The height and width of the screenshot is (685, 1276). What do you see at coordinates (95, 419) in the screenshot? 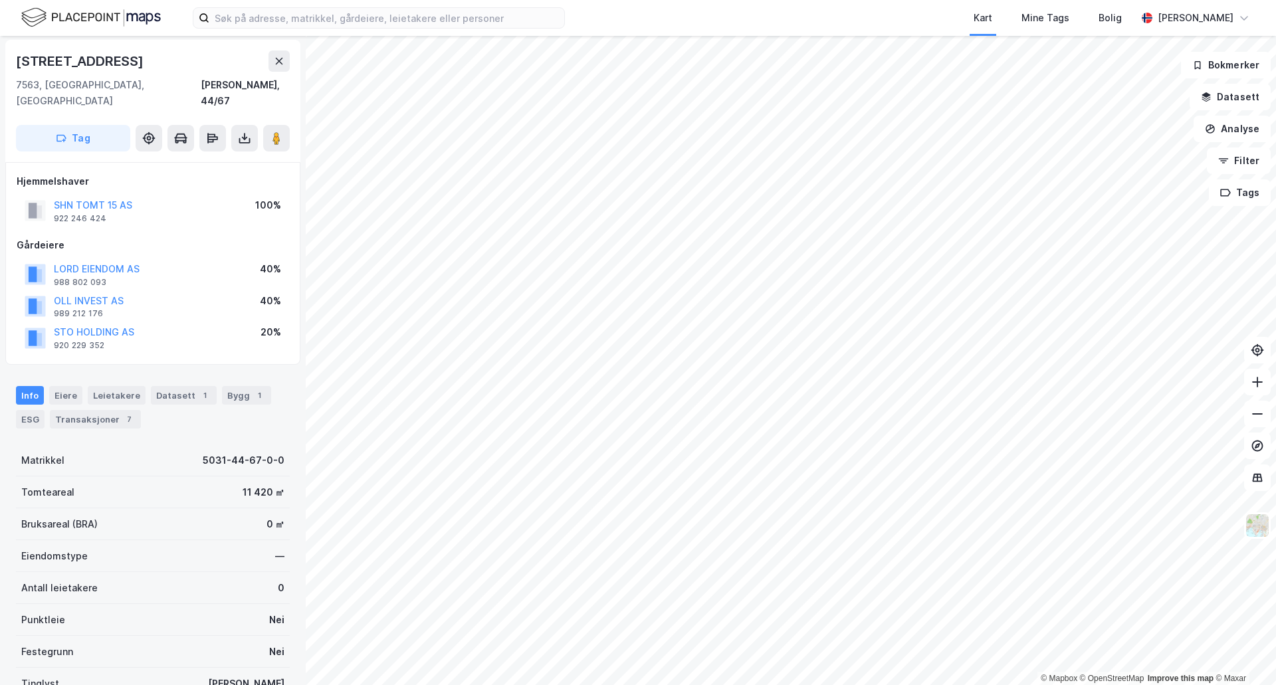
I see `div: Transaksjoner` at bounding box center [95, 419].